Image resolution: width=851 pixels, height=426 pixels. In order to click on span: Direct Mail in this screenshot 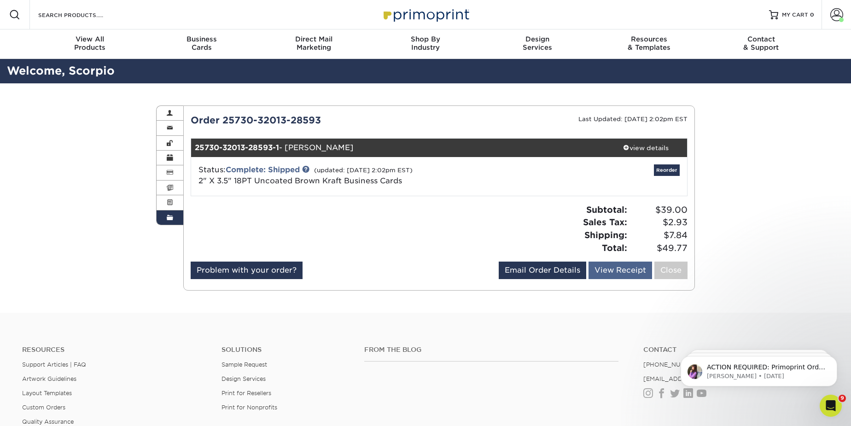, I will do `click(314, 39)`.